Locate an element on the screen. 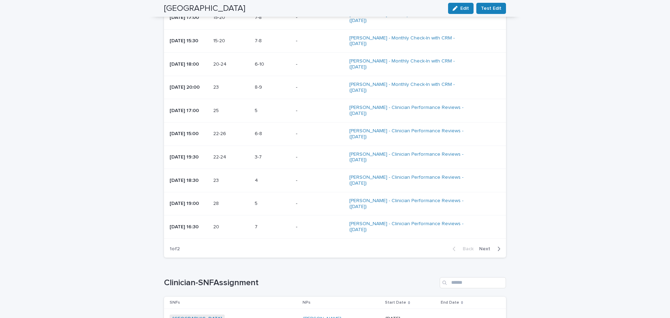  span: Test Edit is located at coordinates (491, 8).